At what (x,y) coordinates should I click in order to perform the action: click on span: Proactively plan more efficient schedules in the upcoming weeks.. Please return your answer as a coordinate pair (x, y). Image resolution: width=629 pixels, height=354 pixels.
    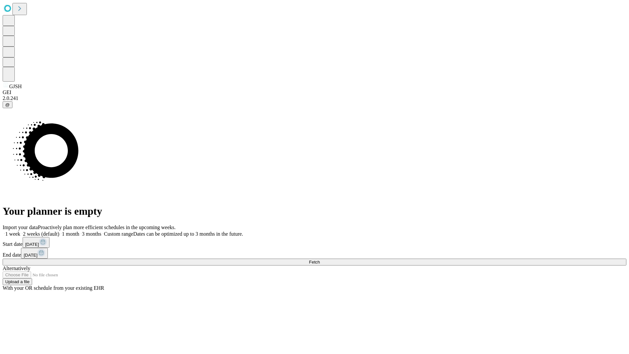
    Looking at the image, I should click on (107, 227).